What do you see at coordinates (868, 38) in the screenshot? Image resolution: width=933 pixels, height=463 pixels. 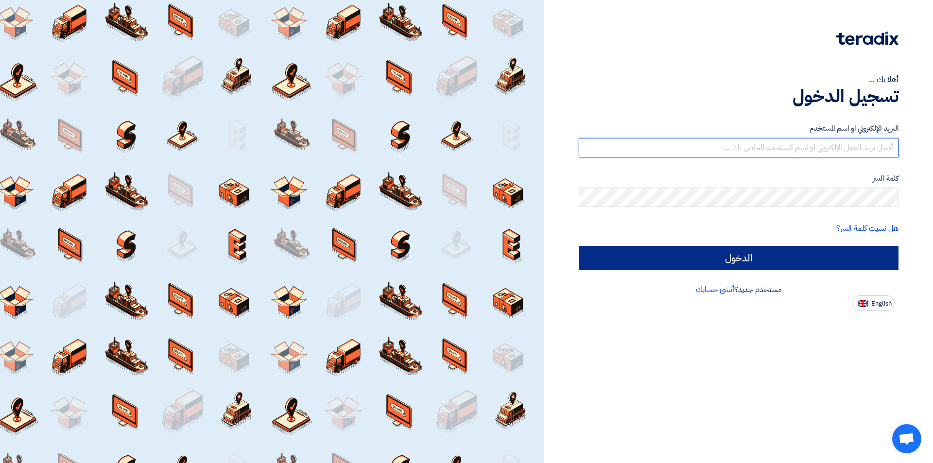 I see `img: Teradix logo` at bounding box center [868, 38].